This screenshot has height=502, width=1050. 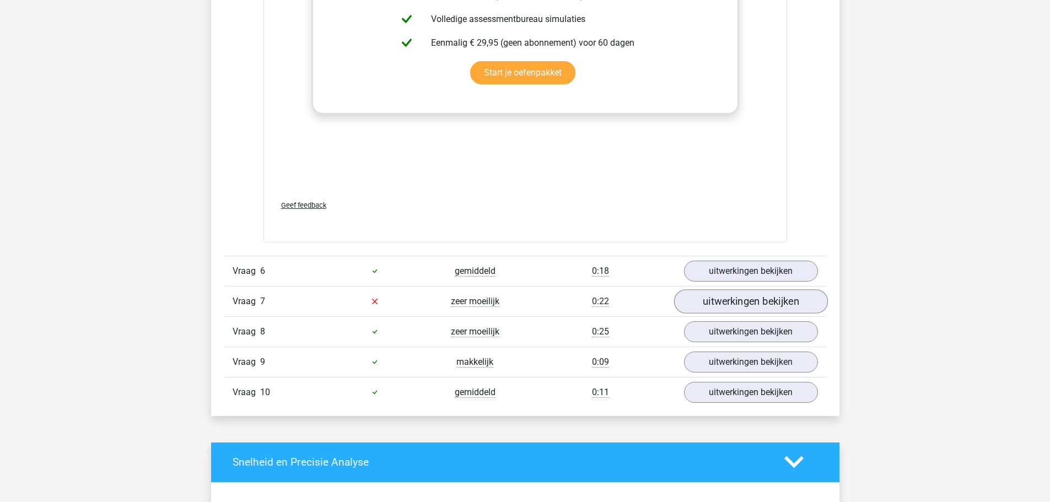 What do you see at coordinates (262, 331) in the screenshot?
I see `span: 8` at bounding box center [262, 331].